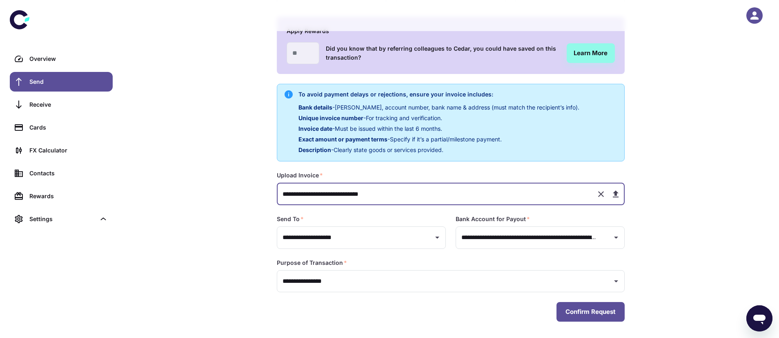  Describe the element at coordinates (343, 139) in the screenshot. I see `span: Exact amount or payment terms` at that location.